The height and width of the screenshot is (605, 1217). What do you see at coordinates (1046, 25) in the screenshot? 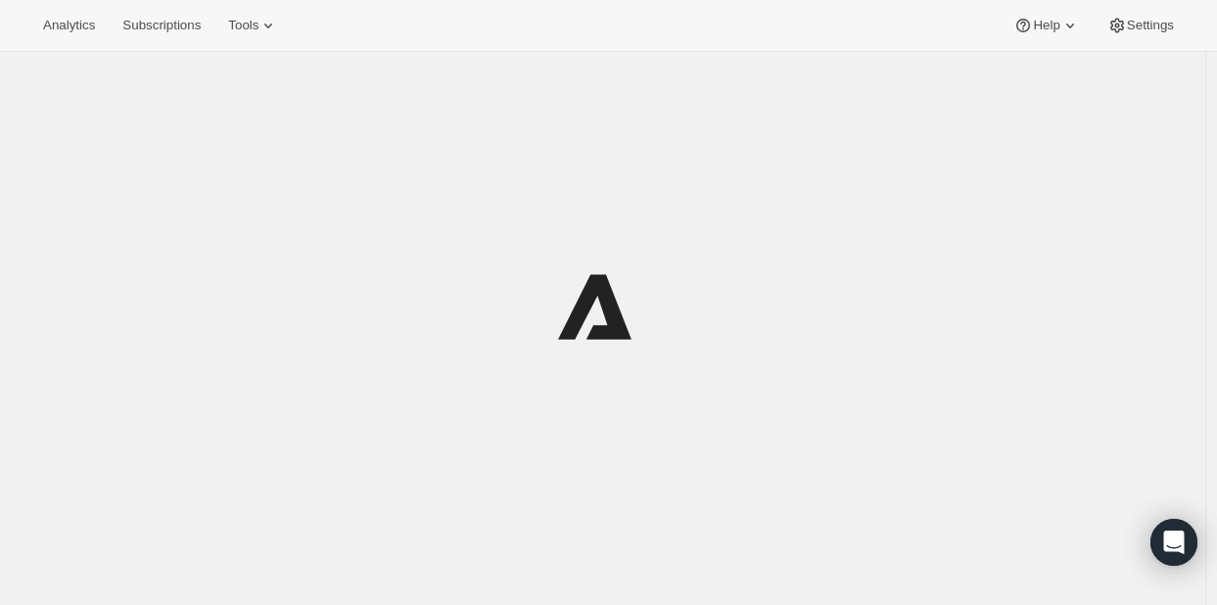
I see `button: Help` at bounding box center [1046, 25].